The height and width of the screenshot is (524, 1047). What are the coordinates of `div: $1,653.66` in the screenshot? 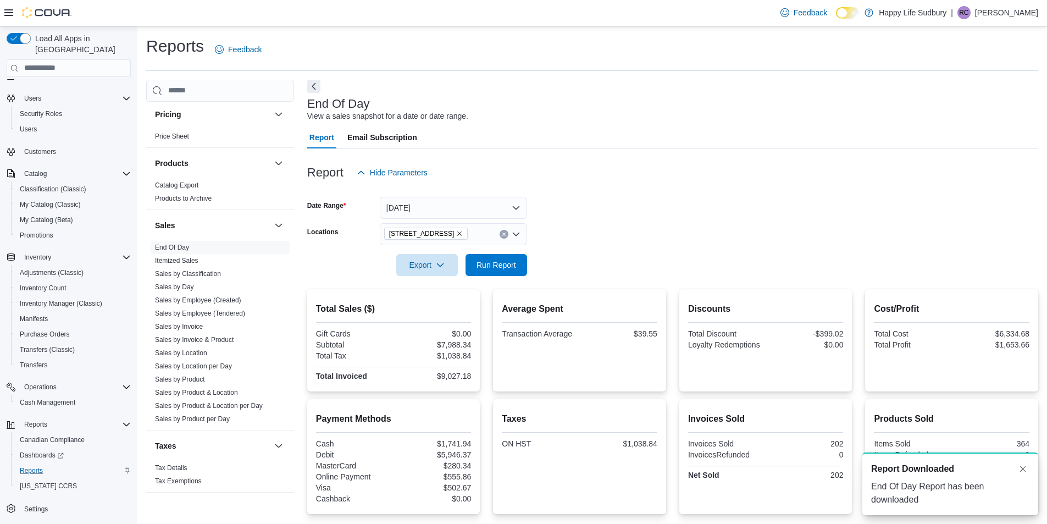 It's located at (991, 345).